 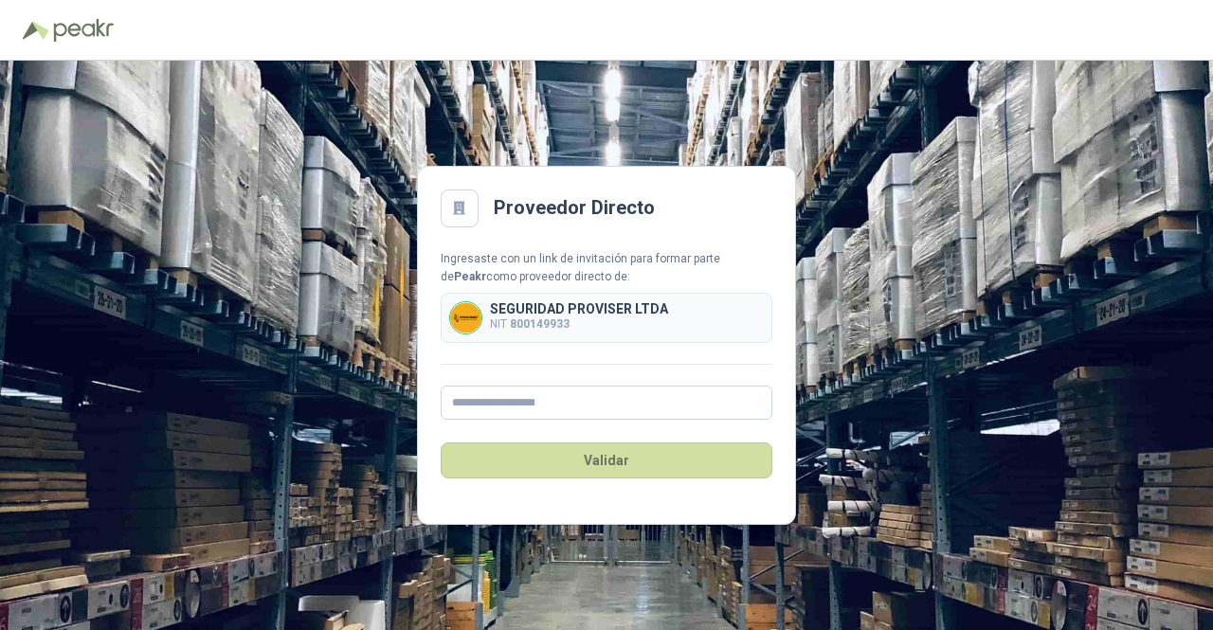 What do you see at coordinates (607, 268) in the screenshot?
I see `div: Ingresaste con un link de invitación para formar parte de como proveedor directo de:` at bounding box center [607, 268].